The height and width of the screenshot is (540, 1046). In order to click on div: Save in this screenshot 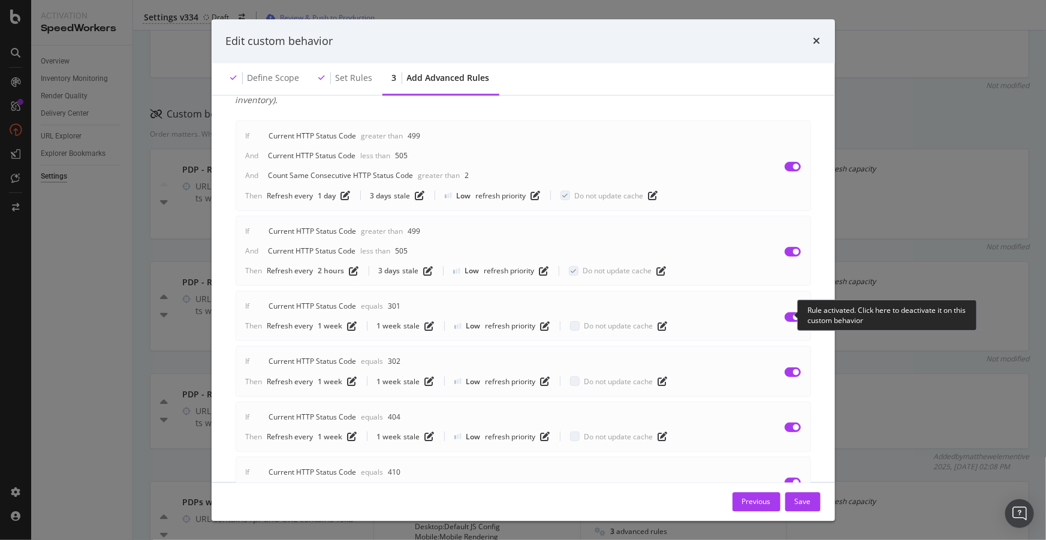, I will do `click(803, 501)`.